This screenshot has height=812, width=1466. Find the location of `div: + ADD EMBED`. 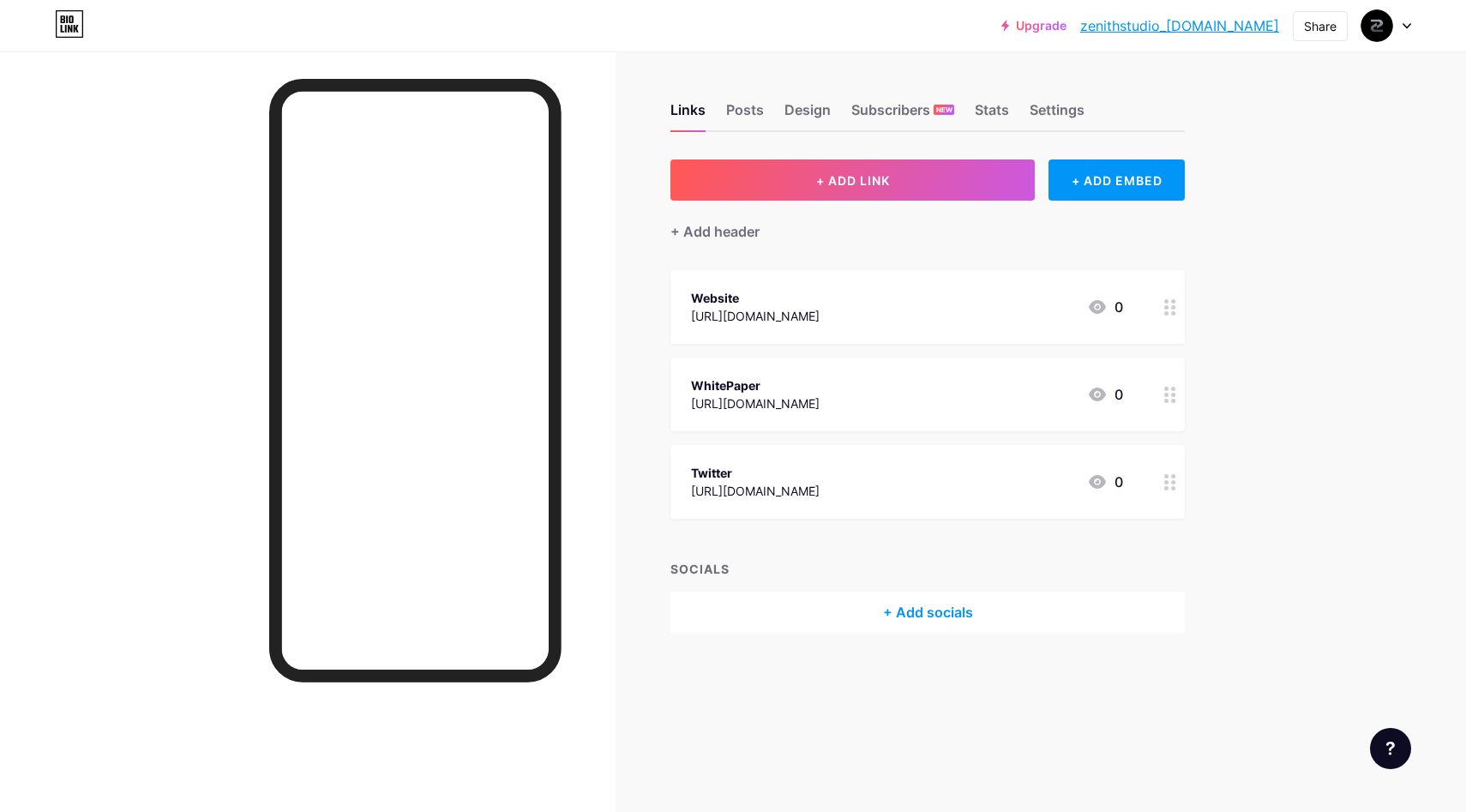

div: + ADD EMBED is located at coordinates (1116, 180).